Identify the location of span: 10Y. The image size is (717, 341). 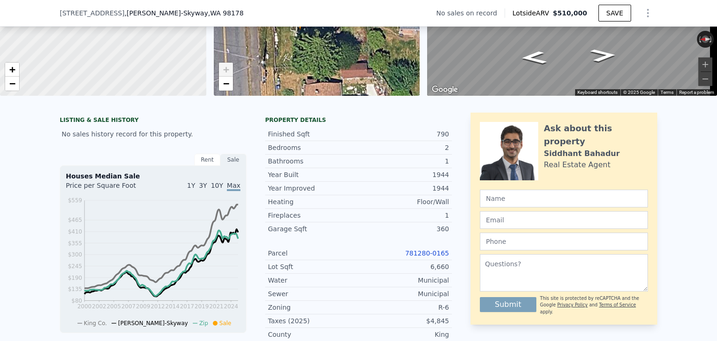
(217, 185).